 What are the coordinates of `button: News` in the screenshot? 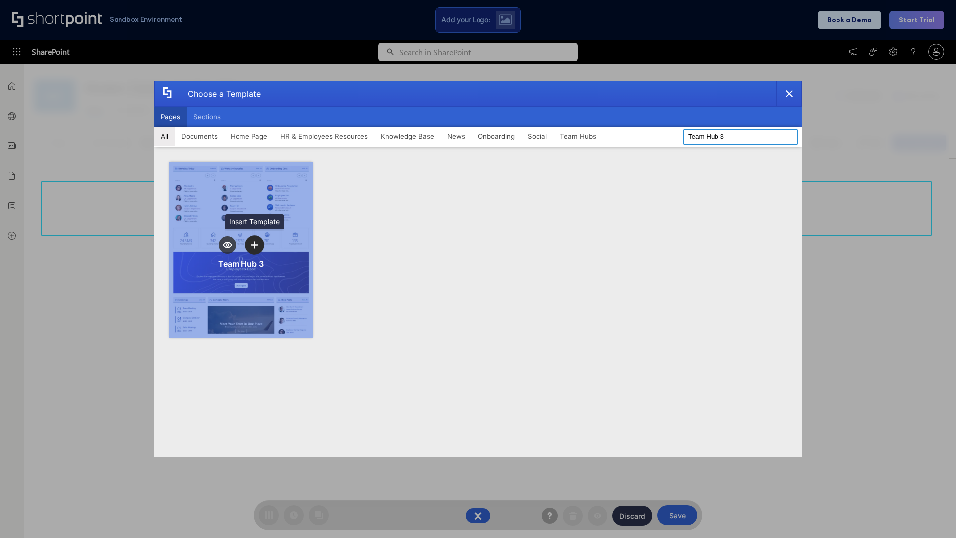 It's located at (456, 136).